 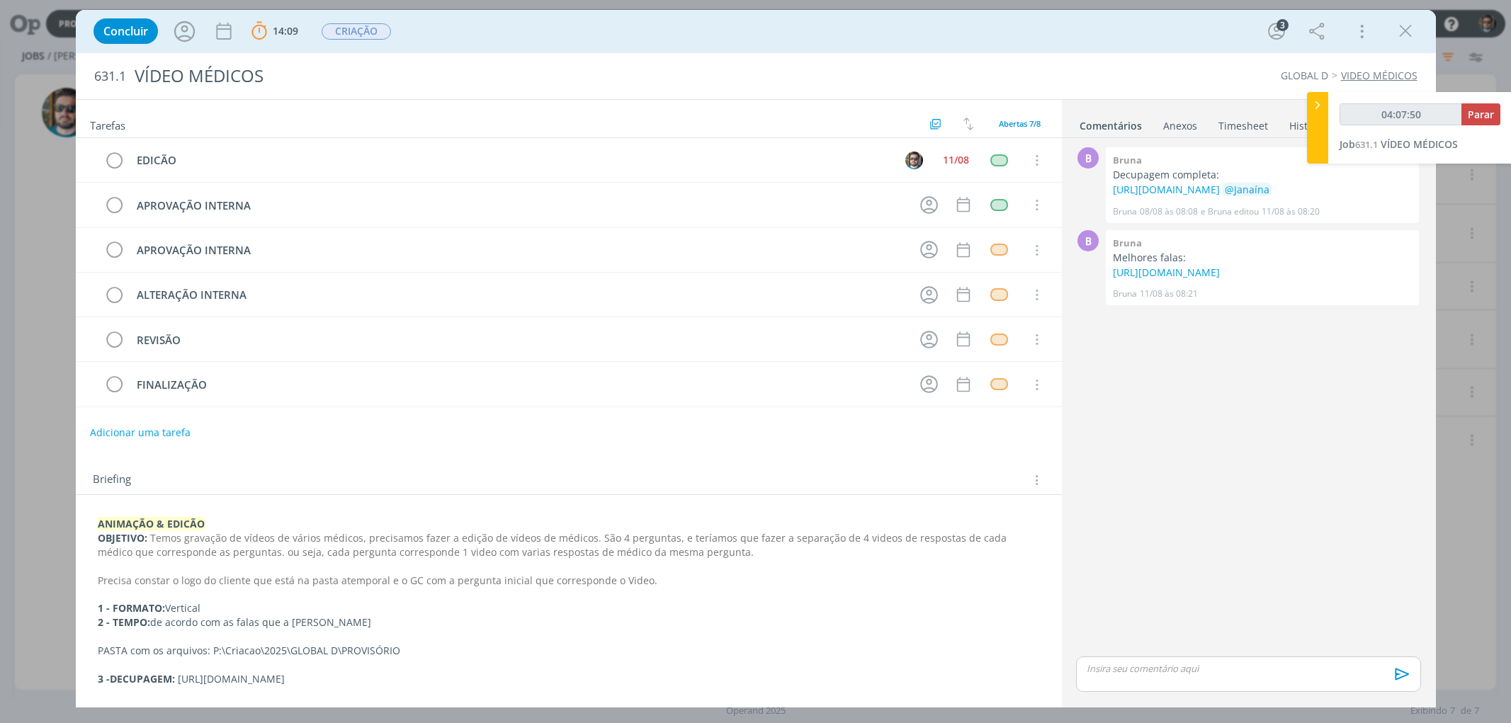 What do you see at coordinates (1291, 212) in the screenshot?
I see `span: 11/08 às 08:20` at bounding box center [1291, 212].